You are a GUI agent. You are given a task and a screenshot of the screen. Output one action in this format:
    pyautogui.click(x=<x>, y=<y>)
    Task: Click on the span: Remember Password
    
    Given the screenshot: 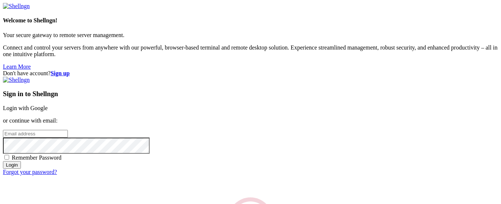 What is the action you would take?
    pyautogui.click(x=37, y=157)
    